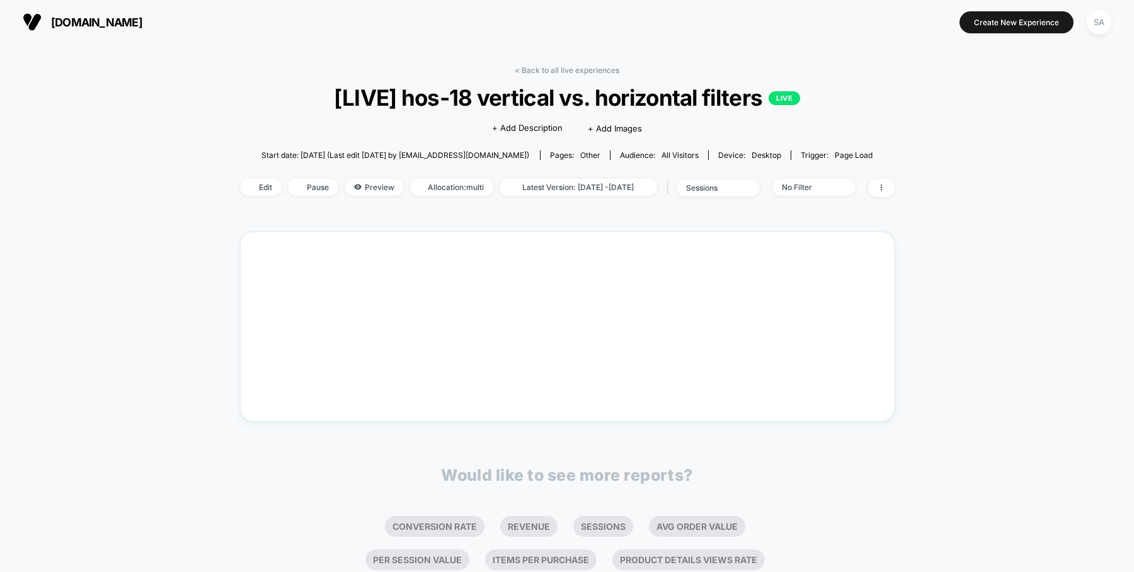 The width and height of the screenshot is (1134, 572). Describe the element at coordinates (697, 527) in the screenshot. I see `li: Avg Order Value` at that location.